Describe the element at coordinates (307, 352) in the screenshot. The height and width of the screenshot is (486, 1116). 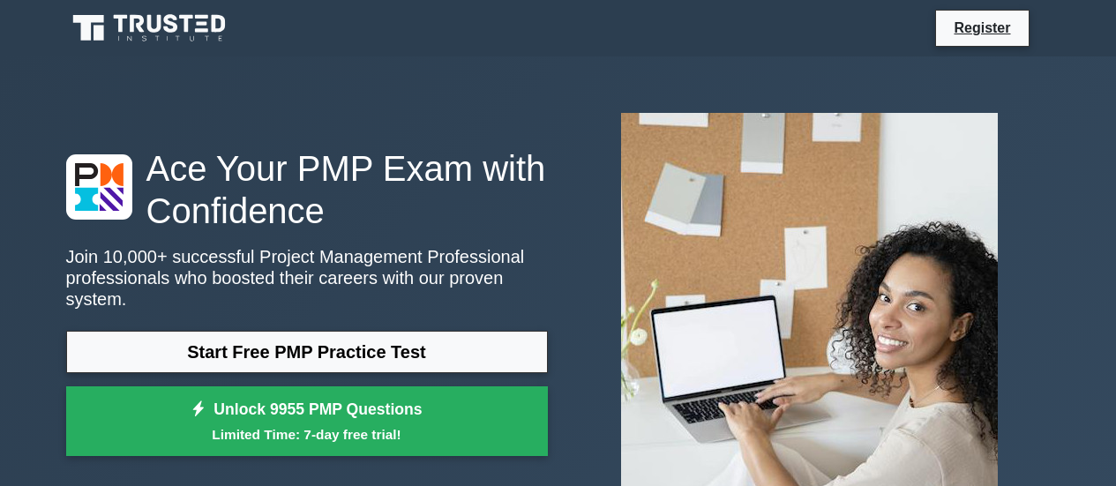
I see `a: Start Free PMP Practice Test` at that location.